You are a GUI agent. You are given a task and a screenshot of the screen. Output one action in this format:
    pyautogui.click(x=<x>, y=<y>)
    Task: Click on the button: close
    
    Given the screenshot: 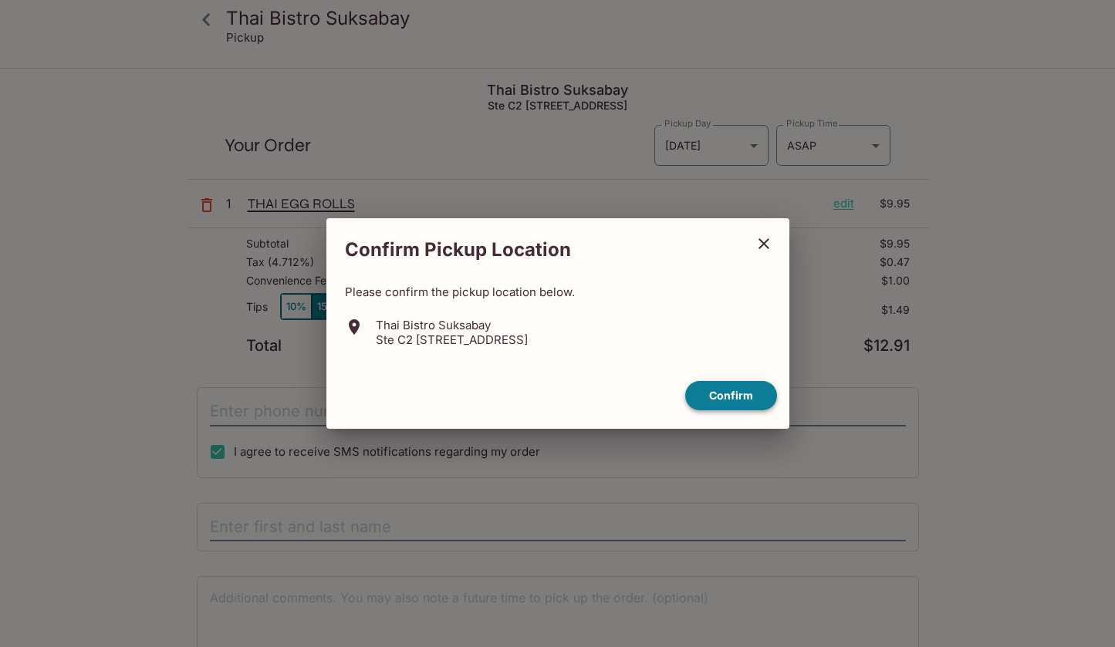 What is the action you would take?
    pyautogui.click(x=764, y=244)
    